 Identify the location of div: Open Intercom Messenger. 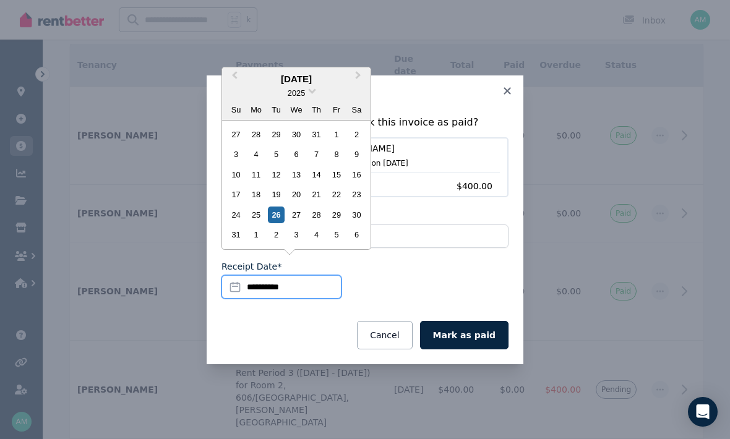
(703, 412).